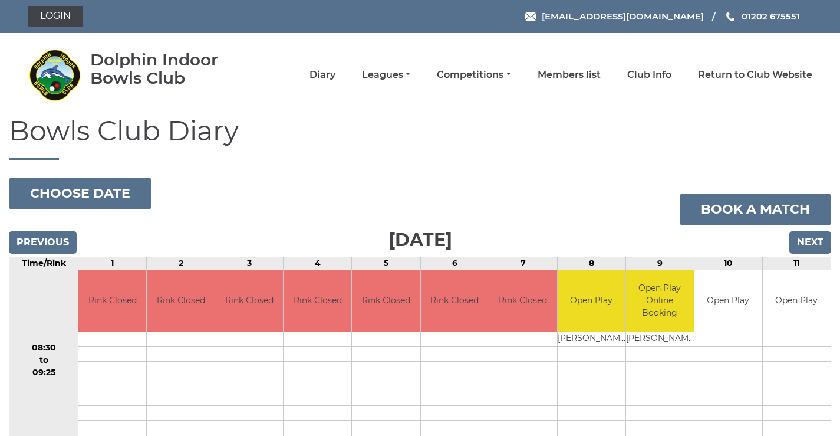 The height and width of the screenshot is (436, 840). What do you see at coordinates (569, 75) in the screenshot?
I see `a: Members list` at bounding box center [569, 75].